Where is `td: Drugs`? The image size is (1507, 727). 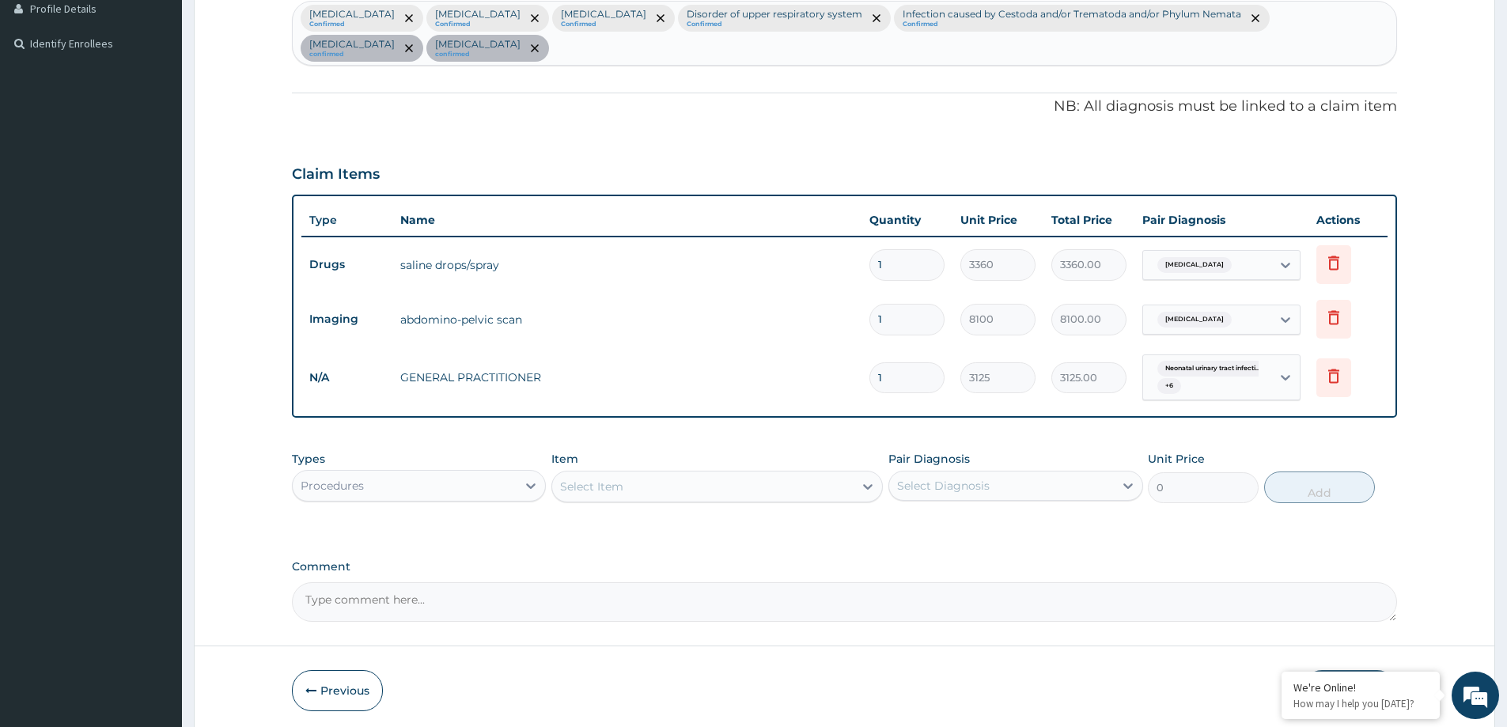
td: Drugs is located at coordinates (347, 264).